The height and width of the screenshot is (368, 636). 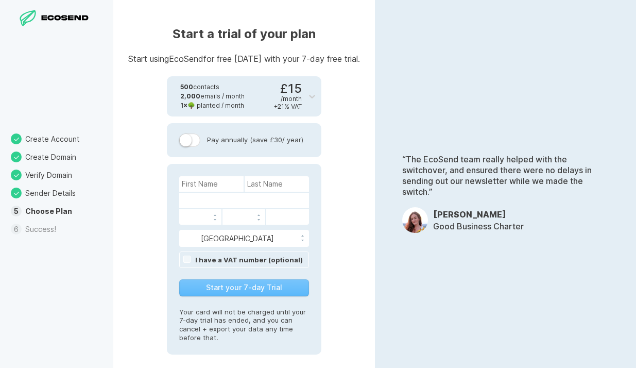 What do you see at coordinates (186, 87) in the screenshot?
I see `strong: 500` at bounding box center [186, 87].